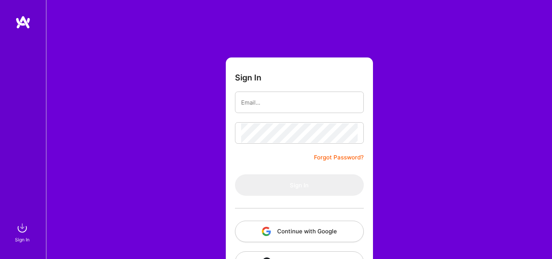 The image size is (552, 259). I want to click on h3: Sign In, so click(248, 77).